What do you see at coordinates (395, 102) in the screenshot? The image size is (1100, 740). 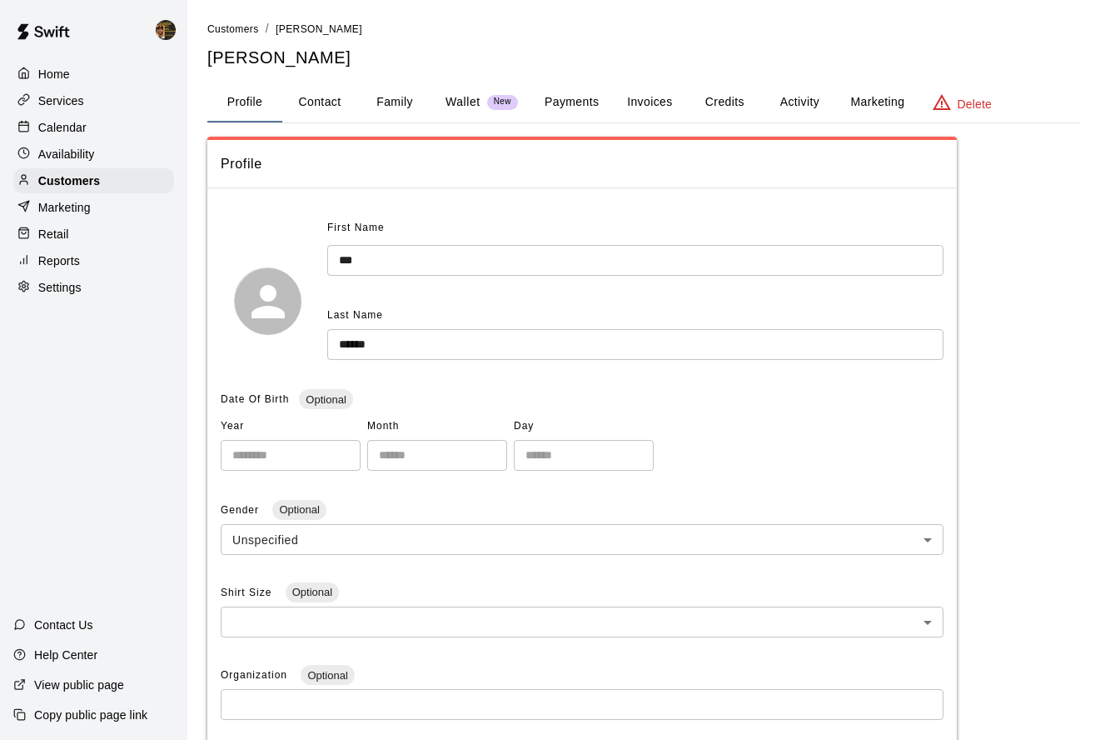 I see `button: Family` at bounding box center [395, 102].